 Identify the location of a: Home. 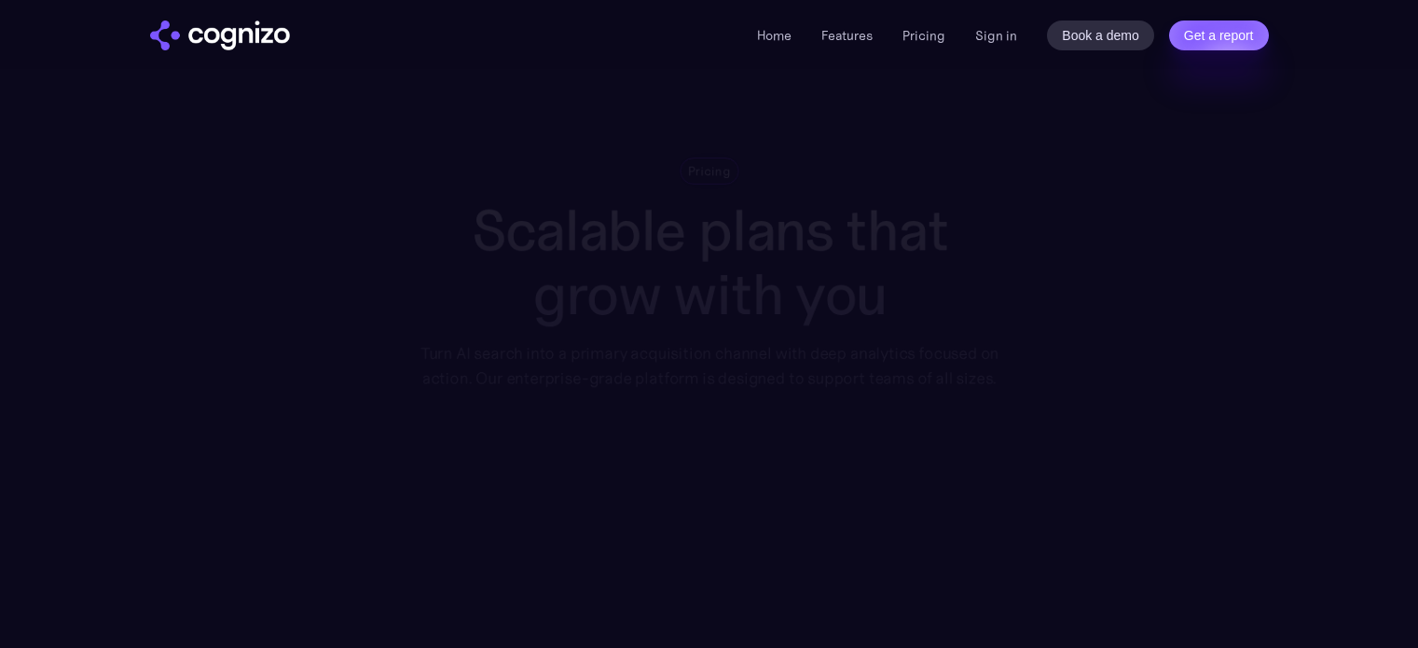
(774, 35).